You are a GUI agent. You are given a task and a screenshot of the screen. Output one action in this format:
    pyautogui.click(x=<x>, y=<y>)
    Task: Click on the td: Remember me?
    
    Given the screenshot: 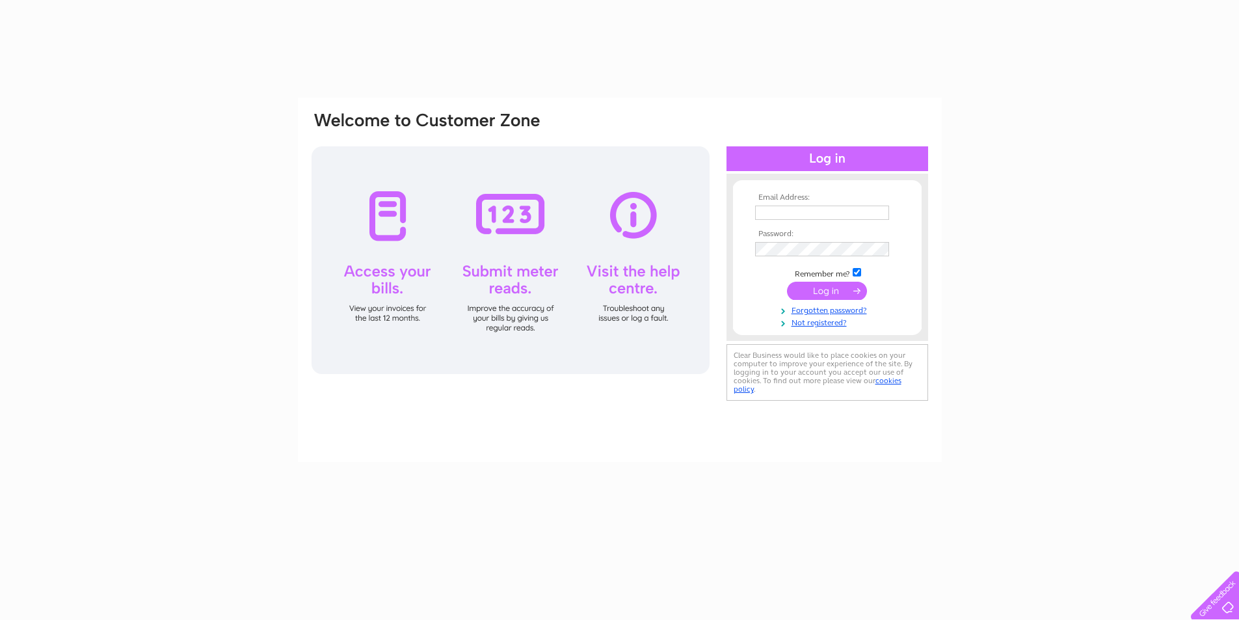 What is the action you would take?
    pyautogui.click(x=827, y=273)
    